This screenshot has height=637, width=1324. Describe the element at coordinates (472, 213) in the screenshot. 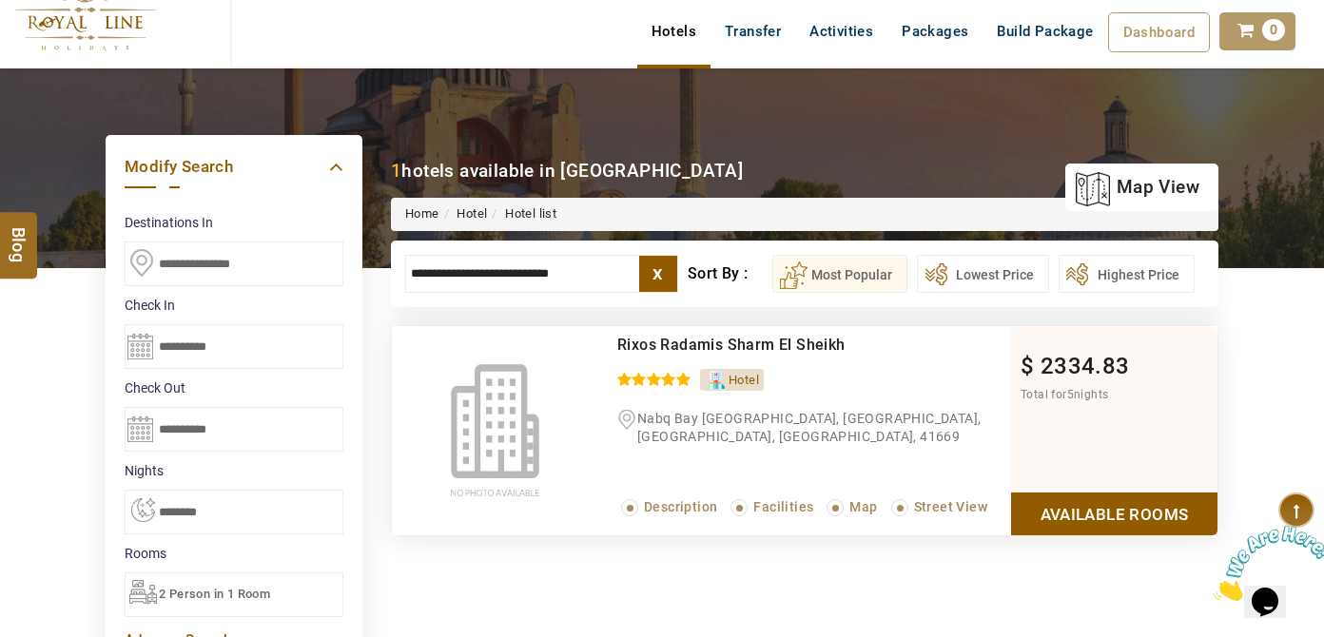

I see `a: Hotel` at that location.